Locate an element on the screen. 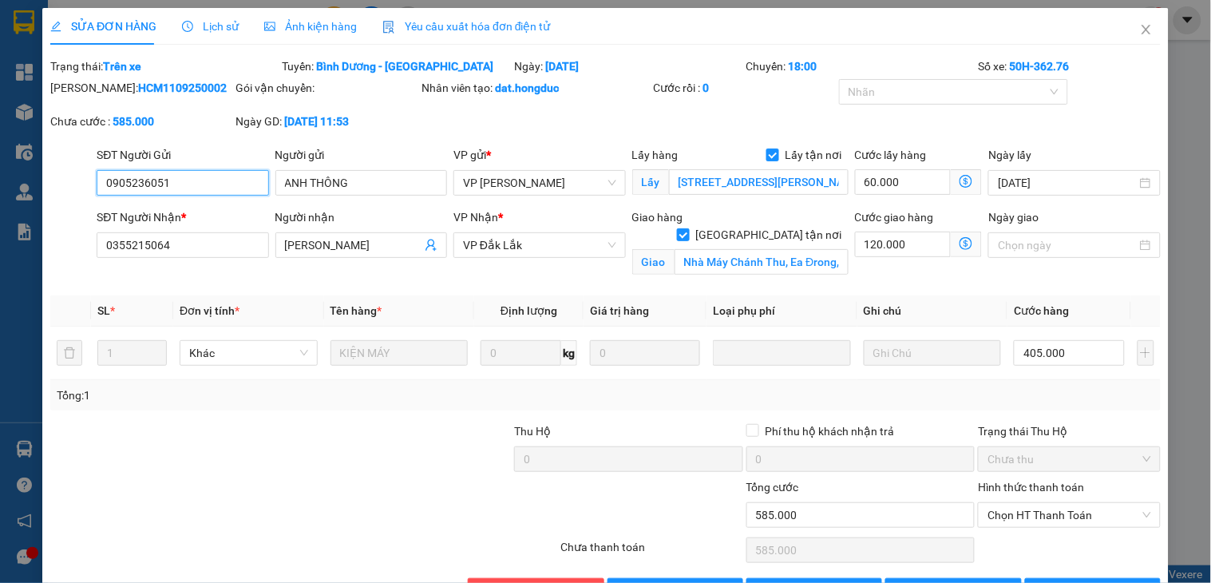  span: Giao hàng is located at coordinates (658, 217).